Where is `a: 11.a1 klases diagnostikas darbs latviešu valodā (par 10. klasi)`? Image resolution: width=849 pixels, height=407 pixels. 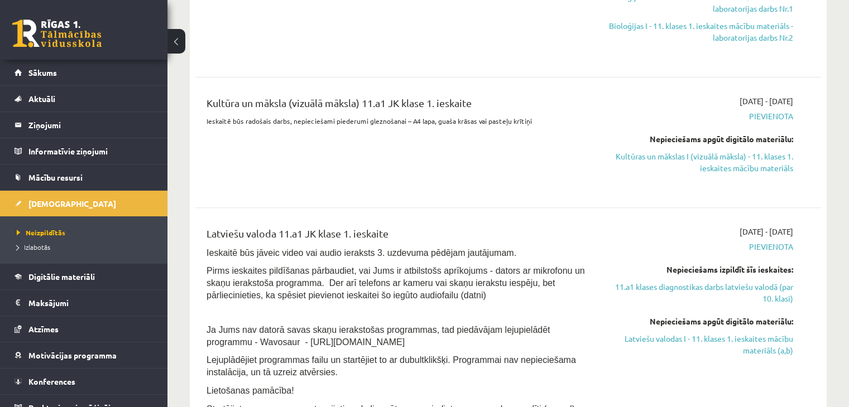 a: 11.a1 klases diagnostikas darbs latviešu valodā (par 10. klasi) is located at coordinates (701, 293).